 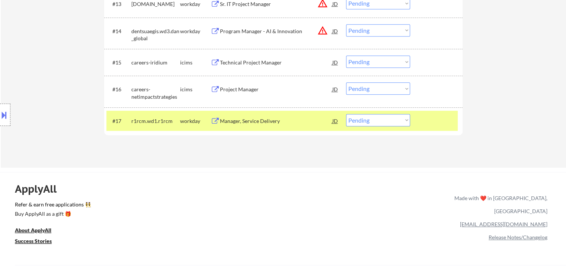 I want to click on div: Program Manager - AI & Innovation, so click(x=276, y=31).